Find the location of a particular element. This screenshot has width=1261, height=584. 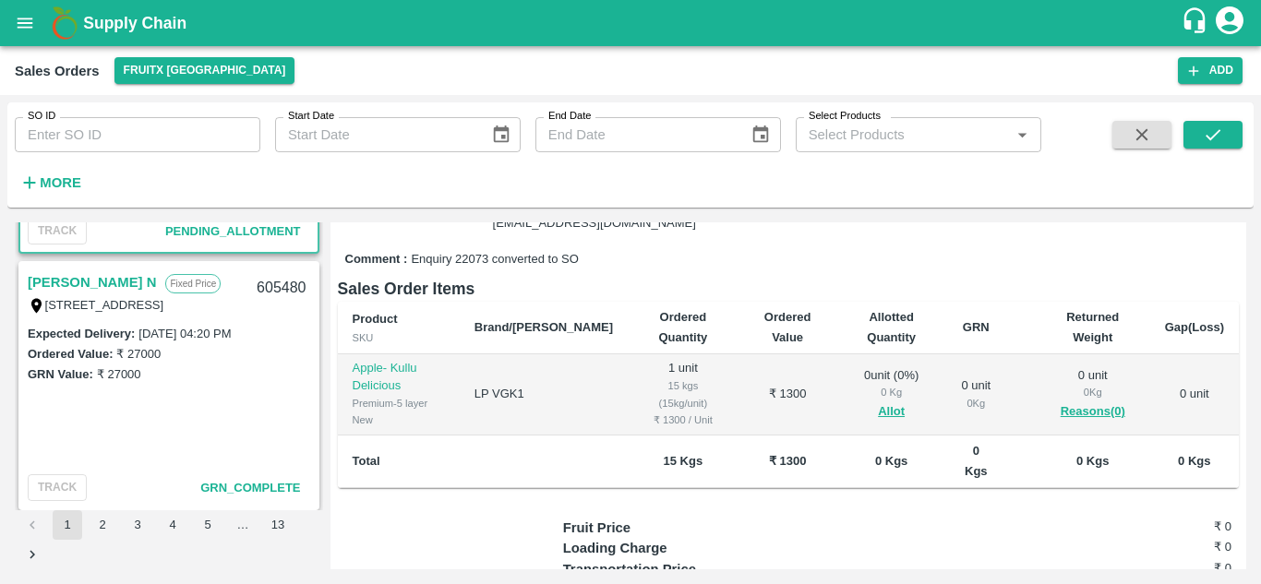

nav: pagination navigation is located at coordinates (169, 540).